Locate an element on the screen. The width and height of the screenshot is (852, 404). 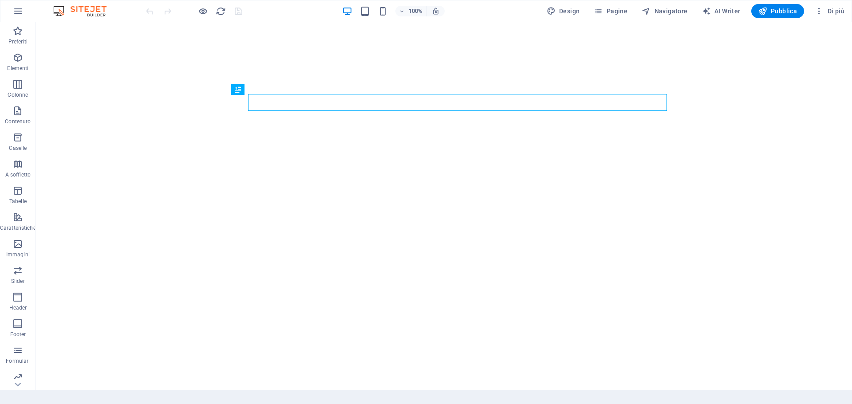
p: Footer is located at coordinates (18, 334).